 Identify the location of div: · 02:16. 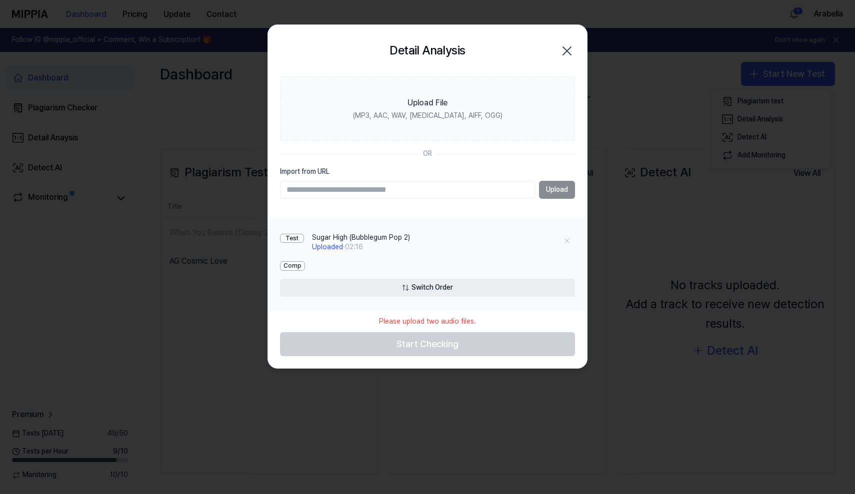
(361, 247).